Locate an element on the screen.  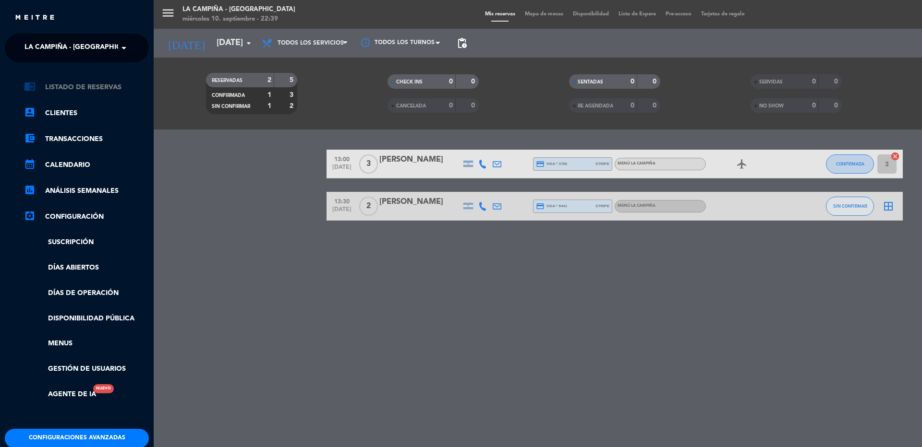
a: account_balance_walletTransacciones is located at coordinates (86, 139).